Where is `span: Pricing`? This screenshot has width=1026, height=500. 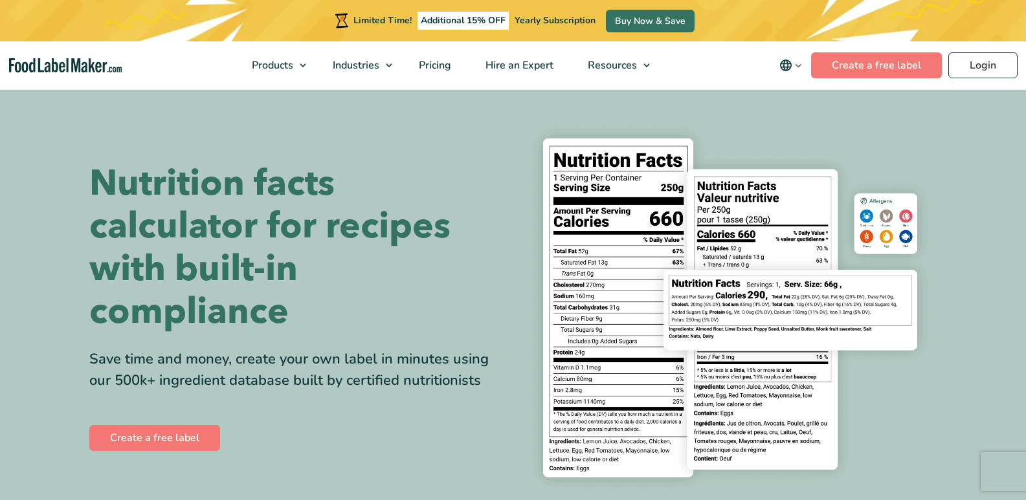 span: Pricing is located at coordinates (434, 65).